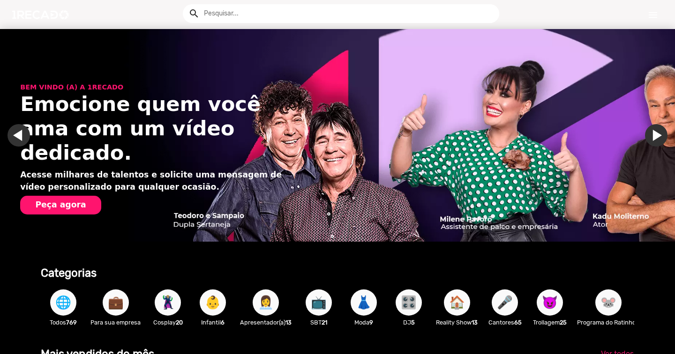  Describe the element at coordinates (348, 14) in the screenshot. I see `input: Pesquisar...` at that location.